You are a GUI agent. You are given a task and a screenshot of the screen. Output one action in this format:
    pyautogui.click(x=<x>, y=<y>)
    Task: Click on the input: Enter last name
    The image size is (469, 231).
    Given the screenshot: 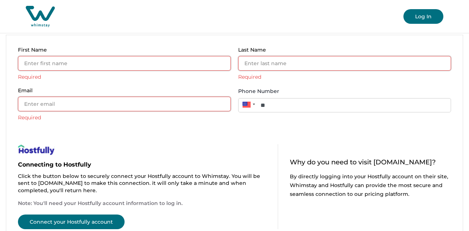 What is the action you would take?
    pyautogui.click(x=345, y=63)
    